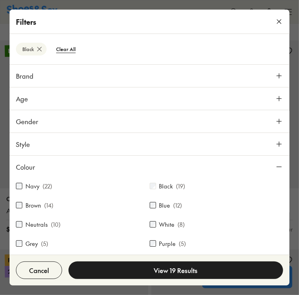 This screenshot has width=299, height=295. Describe the element at coordinates (178, 205) in the screenshot. I see `p: ( 12 )` at that location.